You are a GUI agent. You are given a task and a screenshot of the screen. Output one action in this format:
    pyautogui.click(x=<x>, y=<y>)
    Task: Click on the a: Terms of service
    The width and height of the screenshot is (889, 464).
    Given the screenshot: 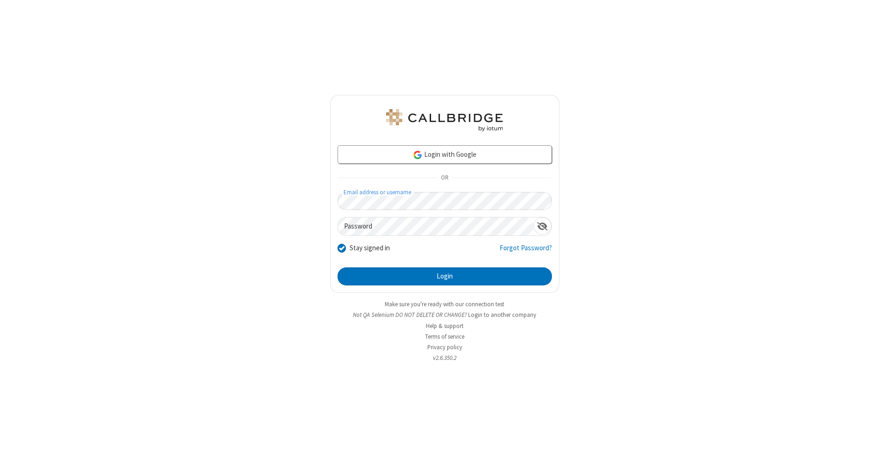 What is the action you would take?
    pyautogui.click(x=444, y=337)
    